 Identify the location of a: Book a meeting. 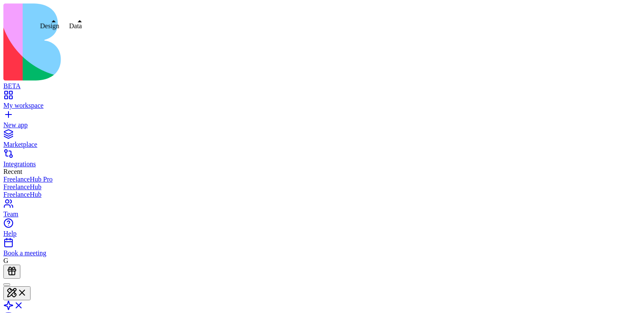
(320, 249).